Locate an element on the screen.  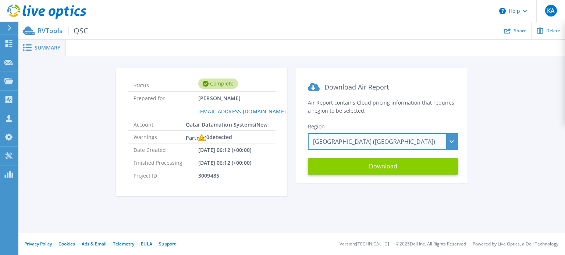
span: Finished Processing is located at coordinates (166, 163).